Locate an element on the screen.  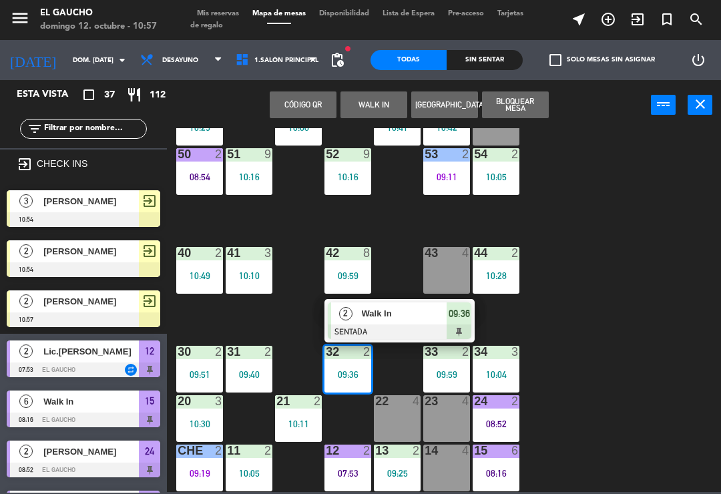
div: 43 is located at coordinates (425, 253).